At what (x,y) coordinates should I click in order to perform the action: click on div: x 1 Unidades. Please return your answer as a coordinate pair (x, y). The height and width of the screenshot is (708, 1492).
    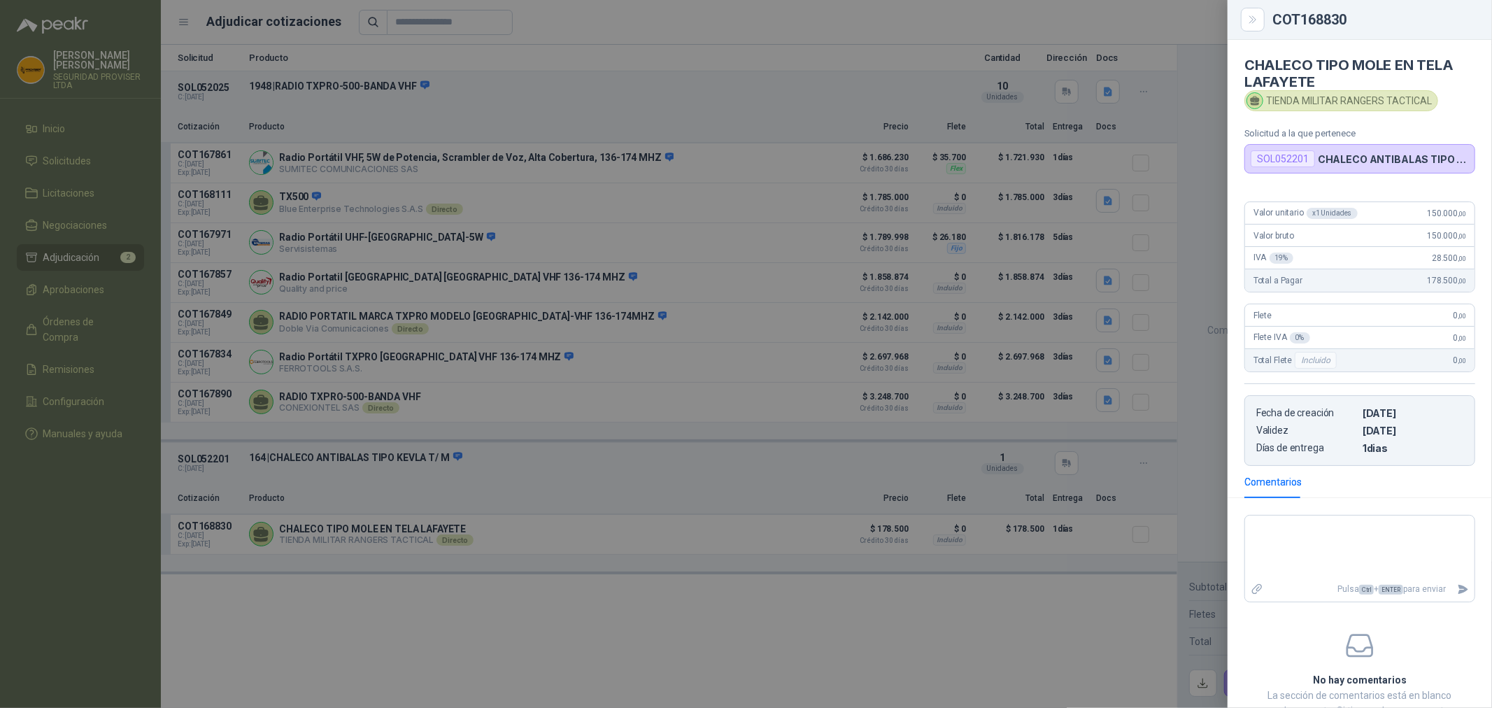
    Looking at the image, I should click on (1332, 213).